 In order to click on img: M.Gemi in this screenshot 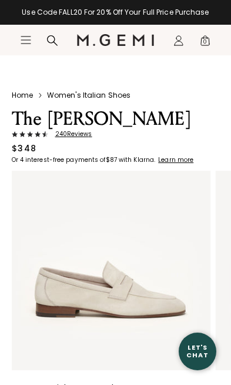, I will do `click(115, 40)`.